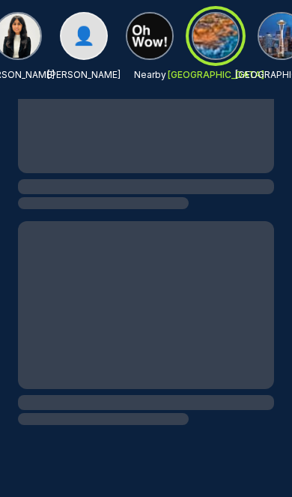 This screenshot has height=497, width=292. What do you see at coordinates (150, 36) in the screenshot?
I see `img: Nearby` at bounding box center [150, 36].